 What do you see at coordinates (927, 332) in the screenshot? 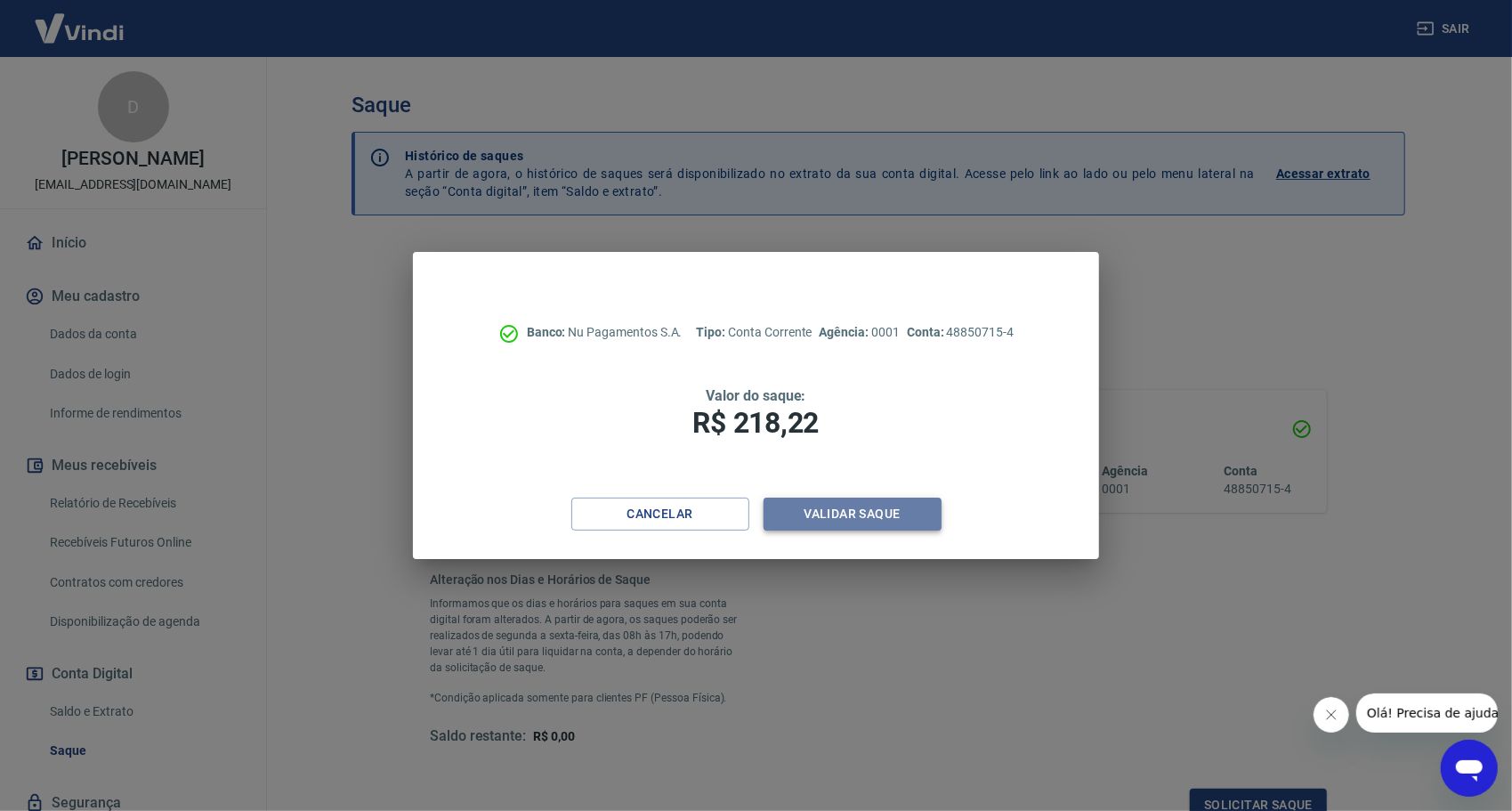
I see `span: Conta:` at bounding box center [927, 332].